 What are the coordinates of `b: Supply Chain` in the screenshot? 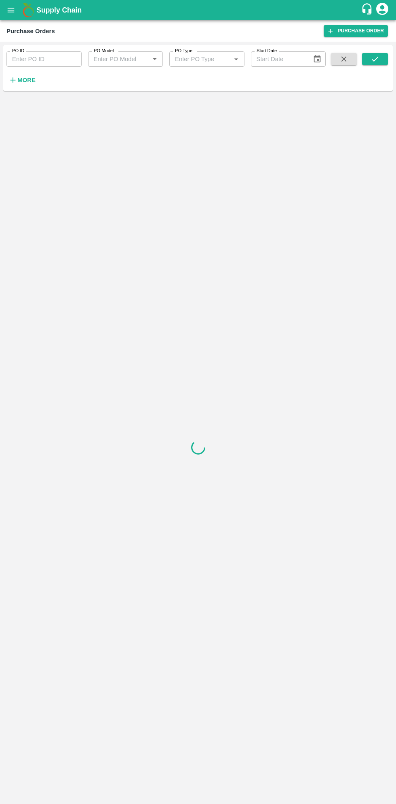 It's located at (59, 10).